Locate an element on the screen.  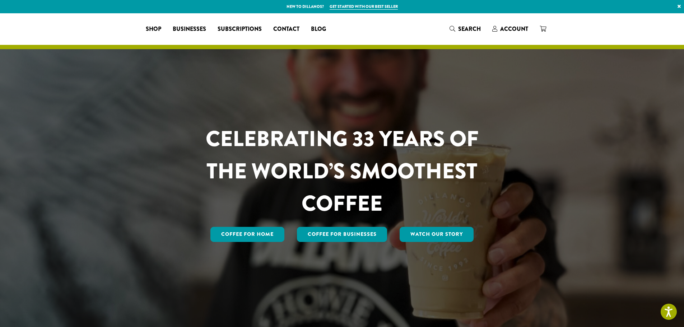
a: Get started with our best seller is located at coordinates (363, 6).